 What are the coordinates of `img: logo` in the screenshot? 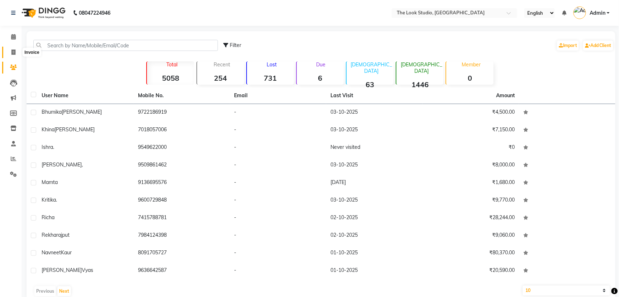 It's located at (43, 13).